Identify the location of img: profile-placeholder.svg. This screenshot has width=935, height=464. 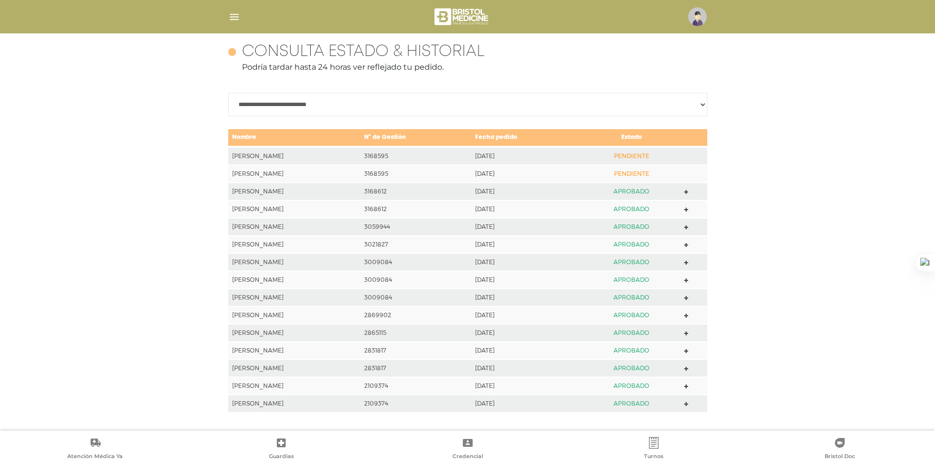
(697, 17).